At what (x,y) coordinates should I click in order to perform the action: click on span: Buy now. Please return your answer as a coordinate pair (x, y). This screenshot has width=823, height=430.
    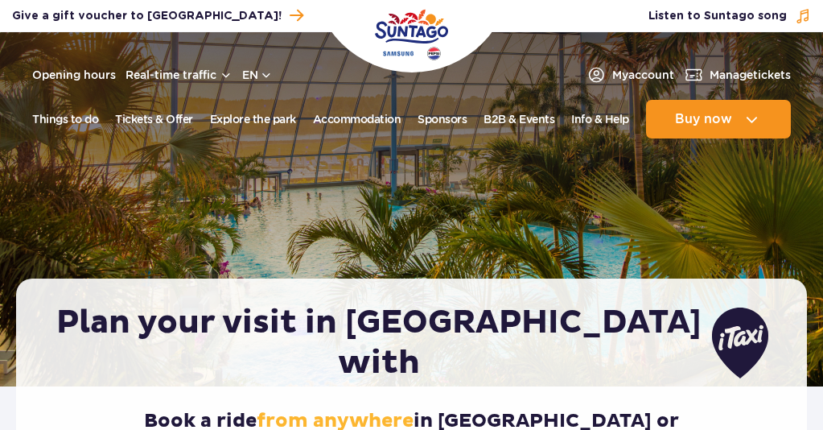
    Looking at the image, I should click on (703, 119).